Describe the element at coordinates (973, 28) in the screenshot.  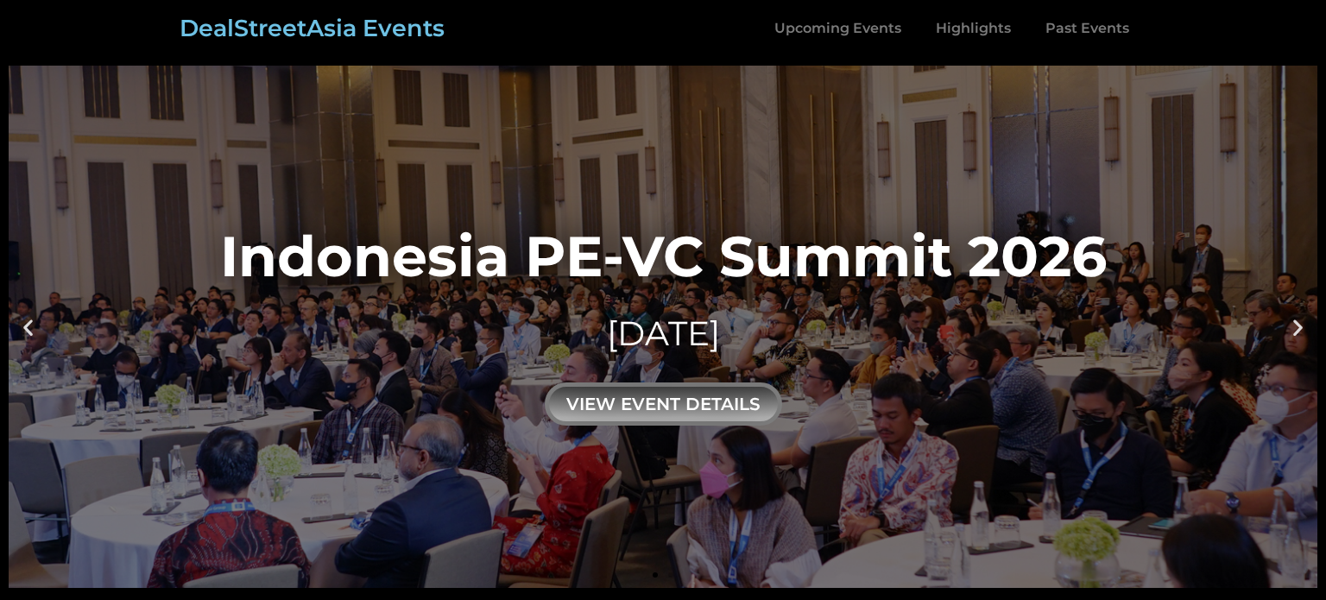
I see `a: Highlights` at that location.